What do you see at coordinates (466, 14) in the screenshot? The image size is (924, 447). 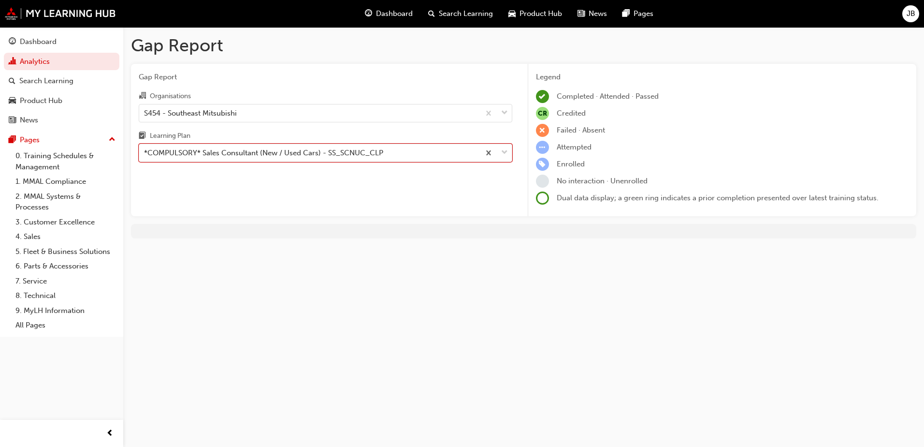 I see `span: Search Learning` at bounding box center [466, 14].